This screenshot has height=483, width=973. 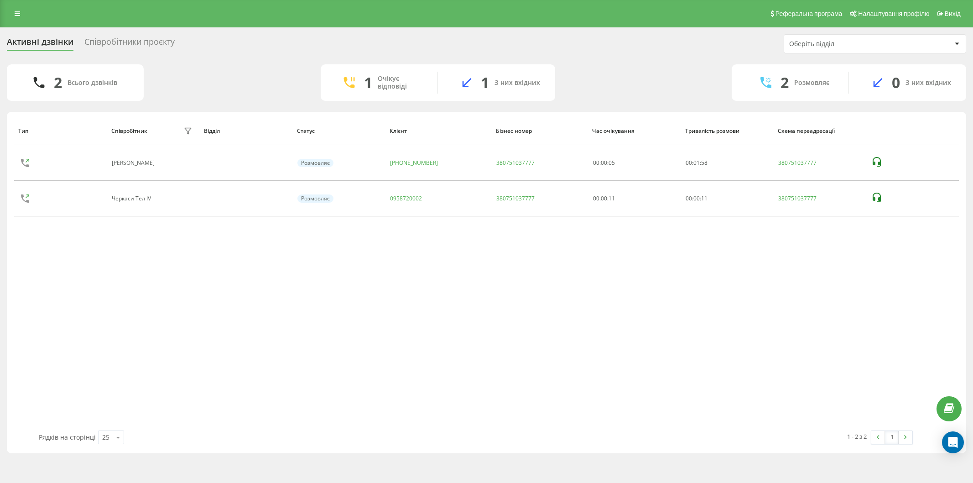 I want to click on a: 0958720002, so click(x=406, y=198).